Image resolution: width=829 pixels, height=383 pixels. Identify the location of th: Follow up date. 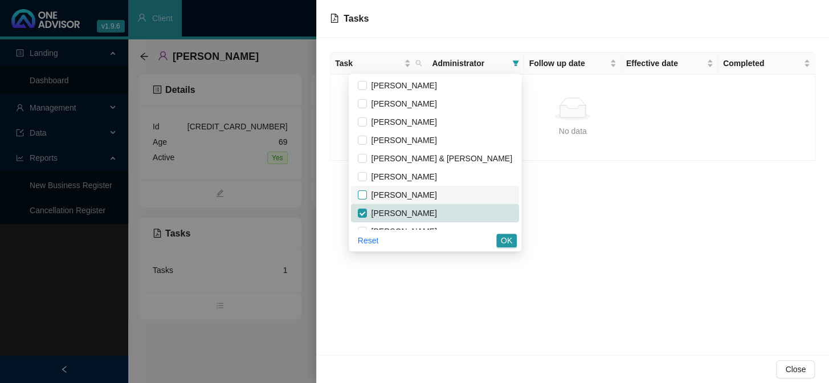
(572, 63).